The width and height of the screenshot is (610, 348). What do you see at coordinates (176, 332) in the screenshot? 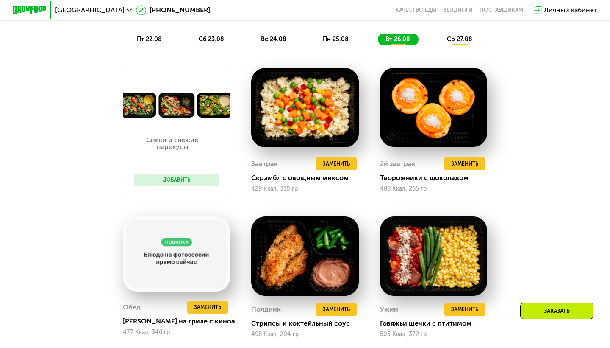
I see `div: 477 Ккал, 346 гр` at bounding box center [176, 332].